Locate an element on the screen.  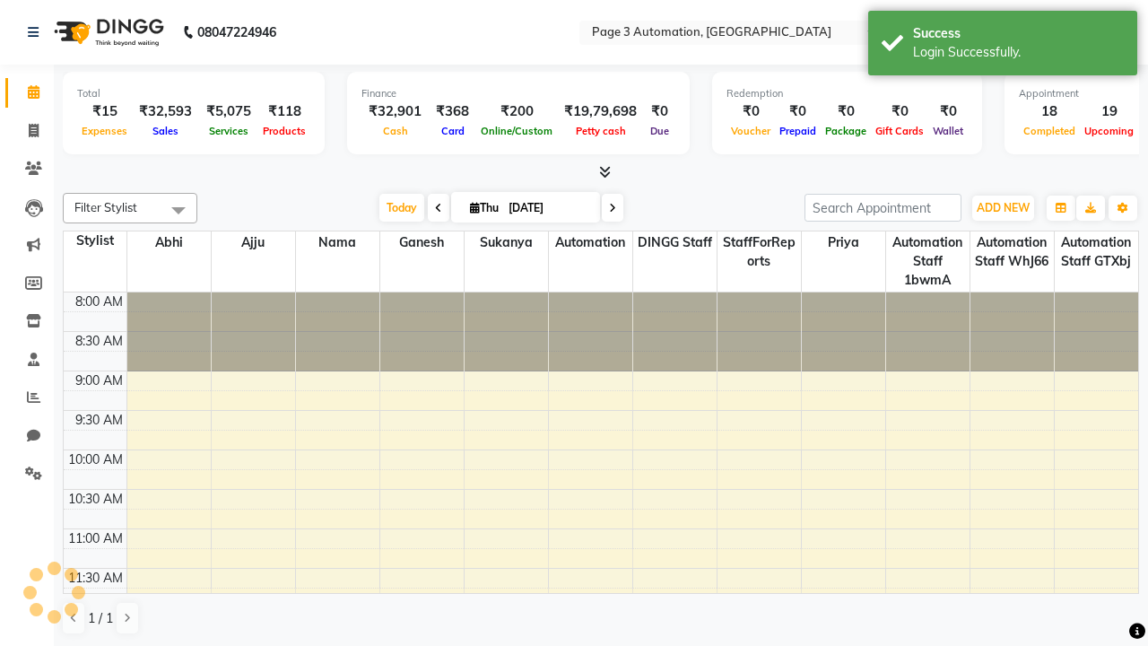
div: ₹368 is located at coordinates (452, 111).